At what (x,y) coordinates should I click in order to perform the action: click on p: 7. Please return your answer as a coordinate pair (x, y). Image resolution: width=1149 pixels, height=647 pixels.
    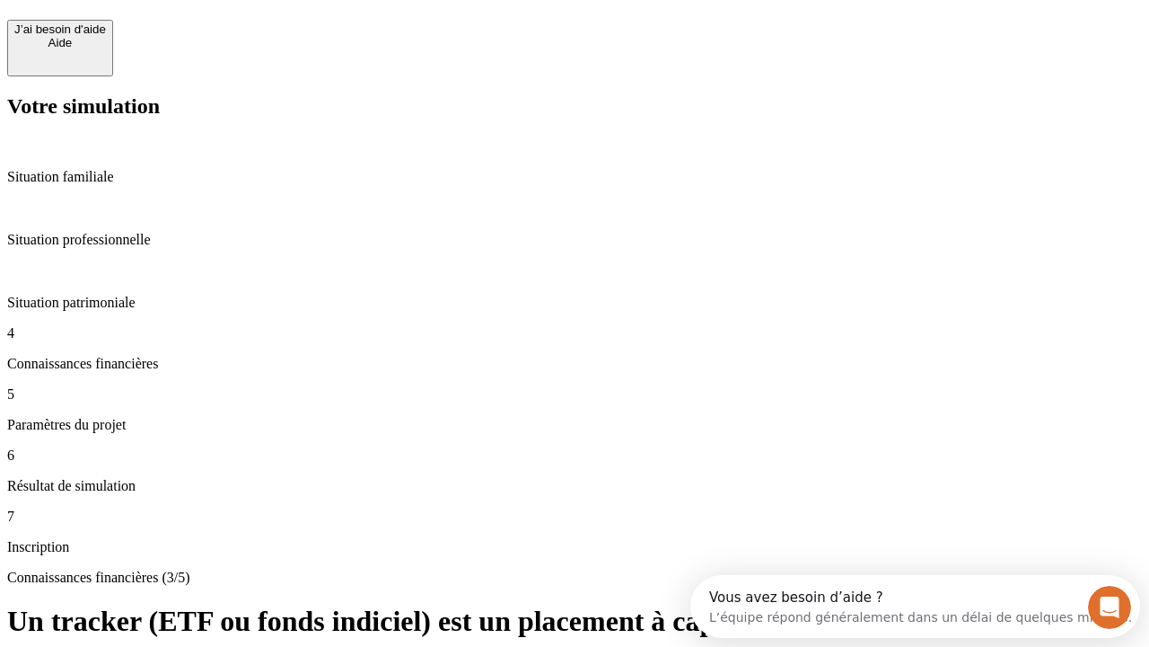
    Looking at the image, I should click on (575, 516).